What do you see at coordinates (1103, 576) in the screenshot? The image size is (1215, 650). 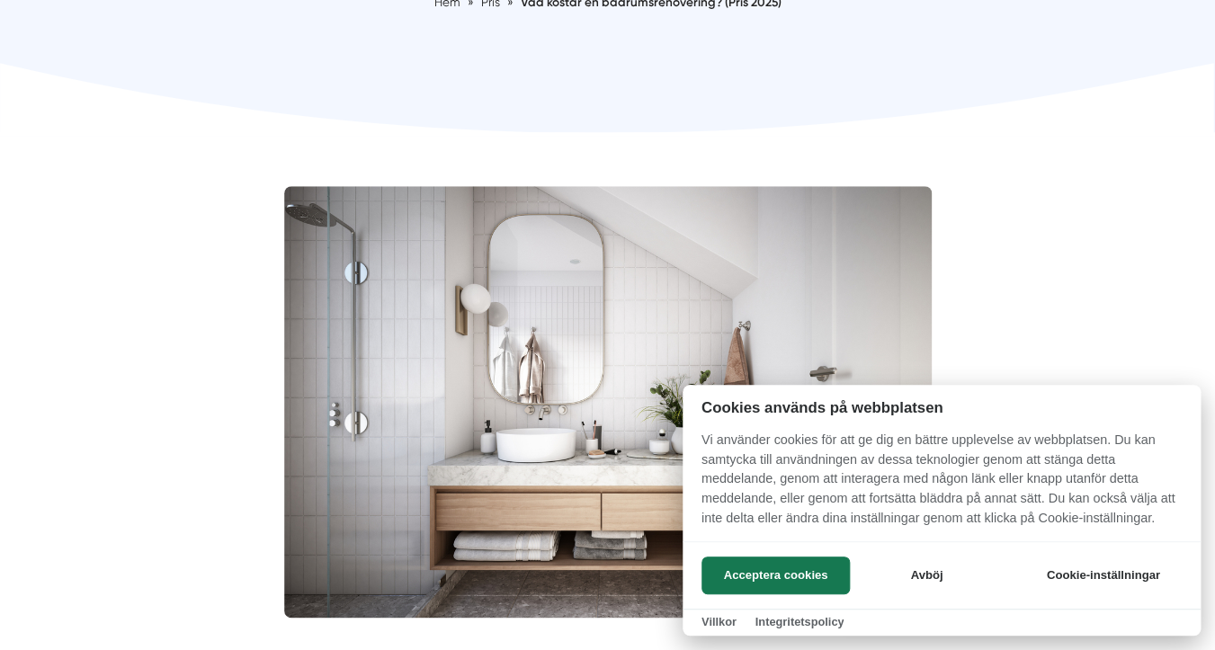 I see `button: Cookie-inställningar` at bounding box center [1103, 576].